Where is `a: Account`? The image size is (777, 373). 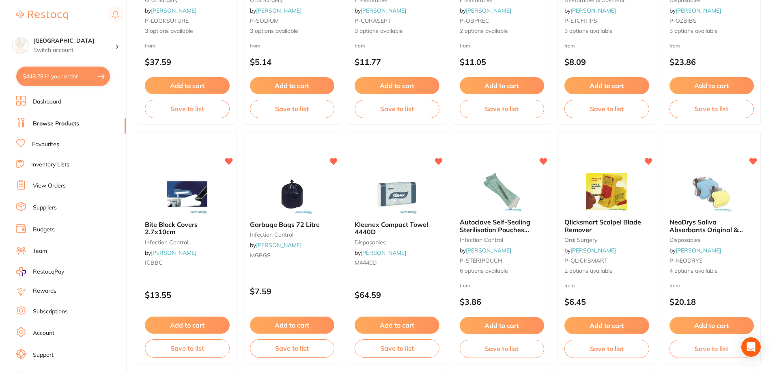
a: Account is located at coordinates (43, 333).